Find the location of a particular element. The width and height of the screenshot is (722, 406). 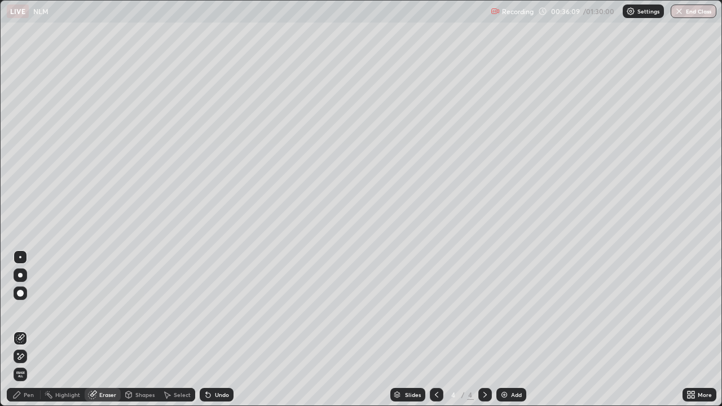

p: Settings is located at coordinates (649, 11).